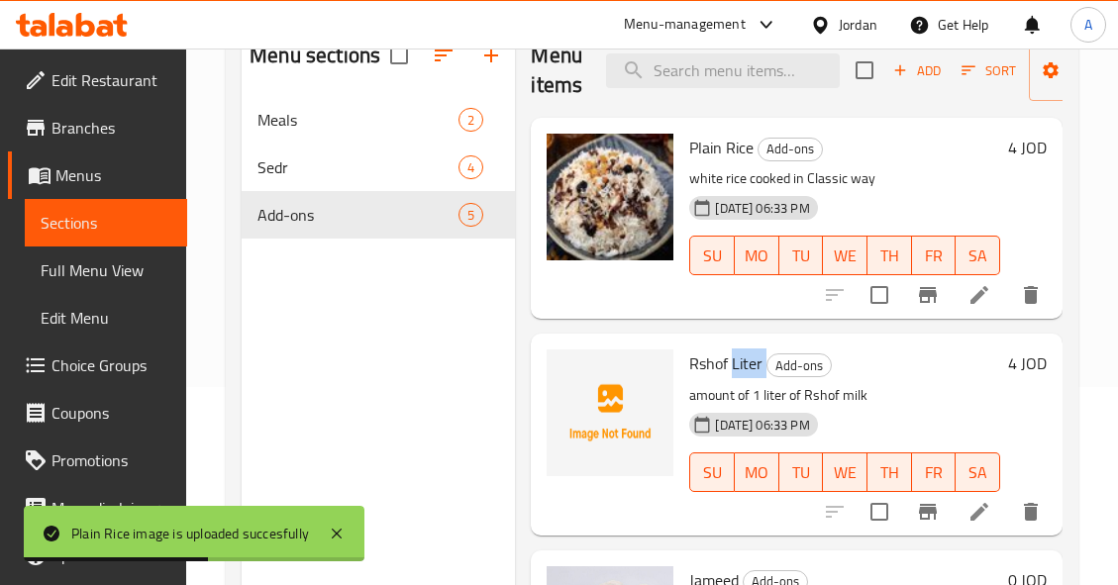 Image resolution: width=1118 pixels, height=585 pixels. What do you see at coordinates (917, 70) in the screenshot?
I see `span: Add` at bounding box center [917, 70].